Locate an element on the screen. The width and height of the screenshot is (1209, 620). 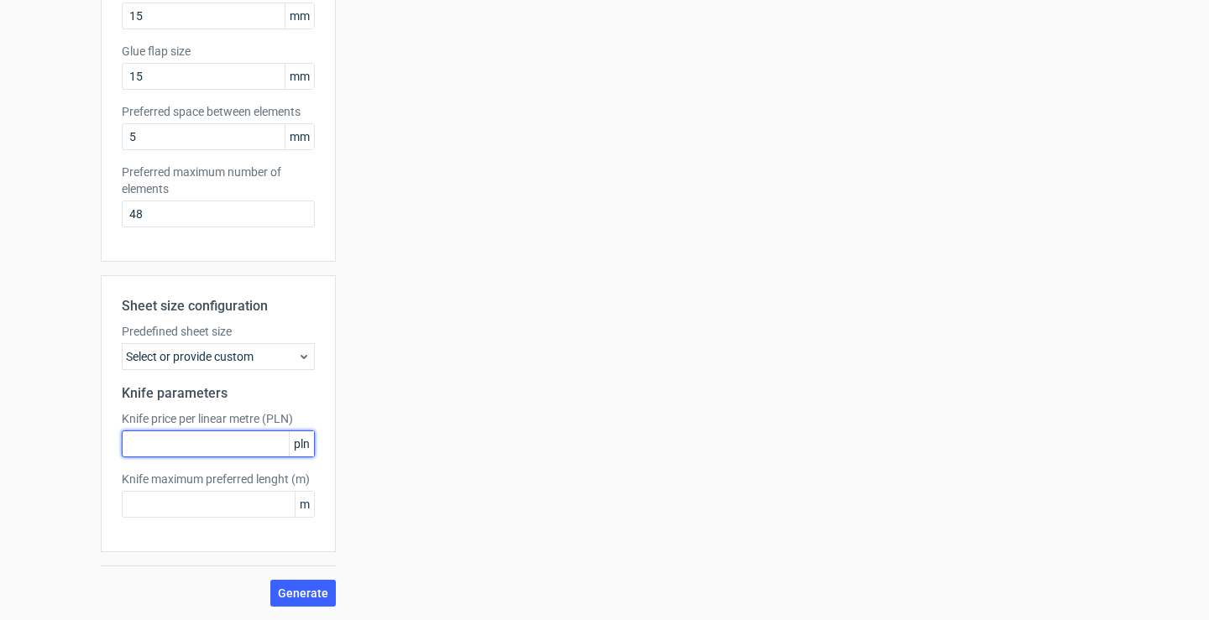
div: Select or provide custom is located at coordinates (218, 357).